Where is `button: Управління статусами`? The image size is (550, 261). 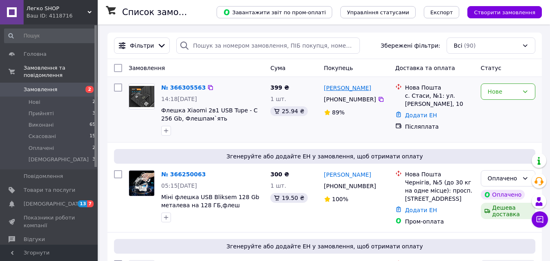
button: Управління статусами is located at coordinates (378, 12).